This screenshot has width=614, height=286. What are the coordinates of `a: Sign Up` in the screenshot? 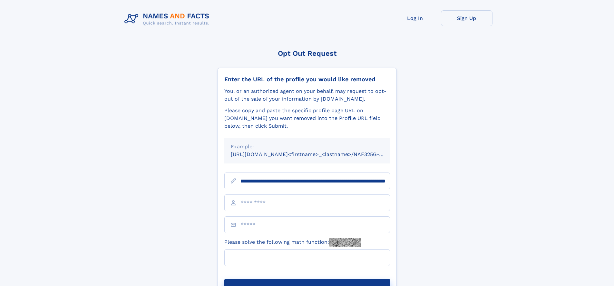 It's located at (467, 18).